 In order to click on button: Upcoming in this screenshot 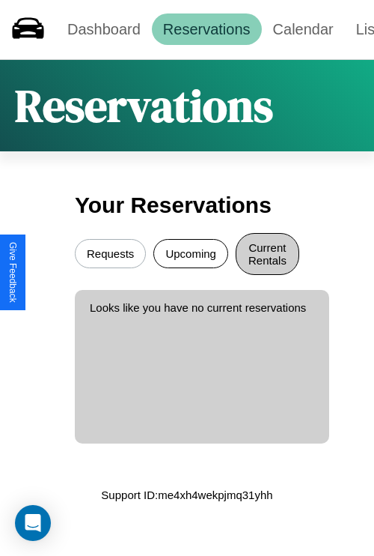, I will do `click(191, 253)`.